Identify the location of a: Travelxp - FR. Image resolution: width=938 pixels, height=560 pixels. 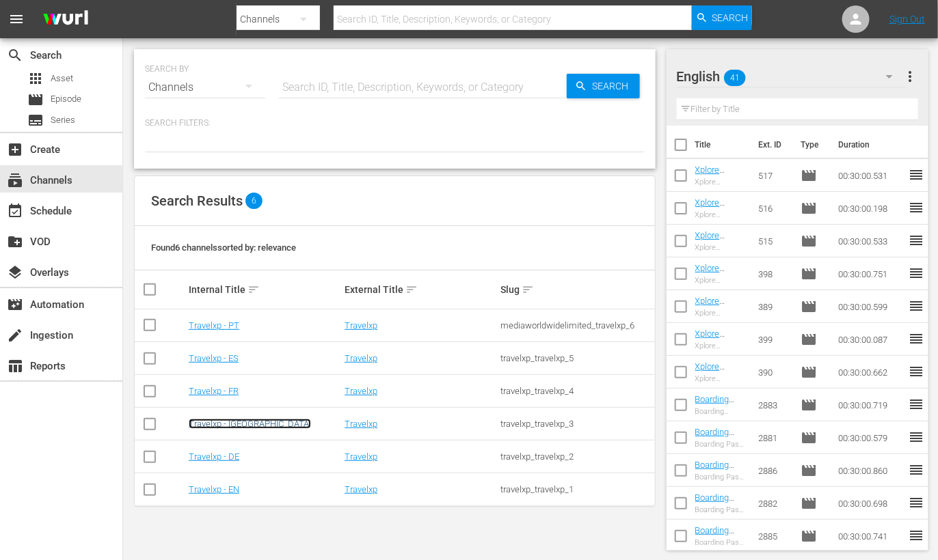
(213, 391).